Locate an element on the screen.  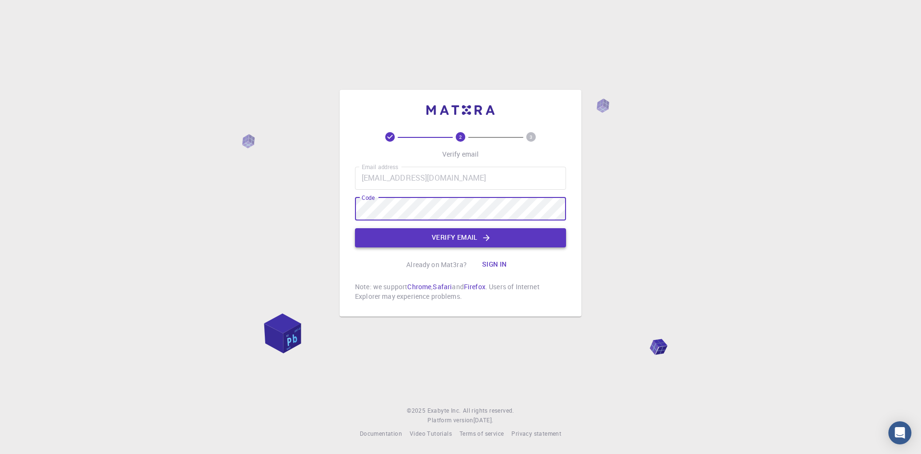
label: Email address is located at coordinates (380, 167).